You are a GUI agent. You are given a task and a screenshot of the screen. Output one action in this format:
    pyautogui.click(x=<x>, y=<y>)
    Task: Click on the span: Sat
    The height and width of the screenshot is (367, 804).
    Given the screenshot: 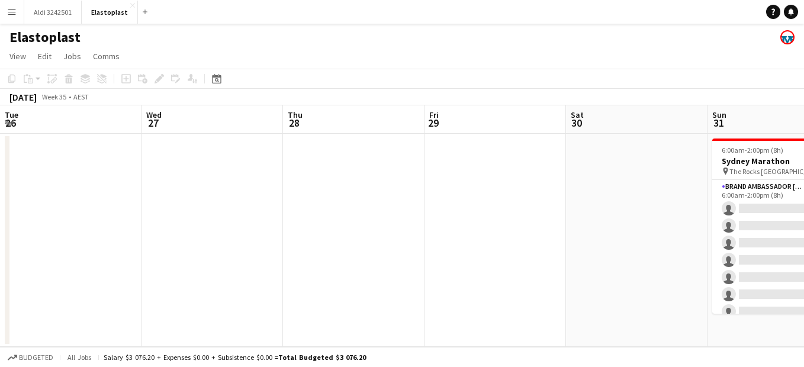 What is the action you would take?
    pyautogui.click(x=577, y=115)
    